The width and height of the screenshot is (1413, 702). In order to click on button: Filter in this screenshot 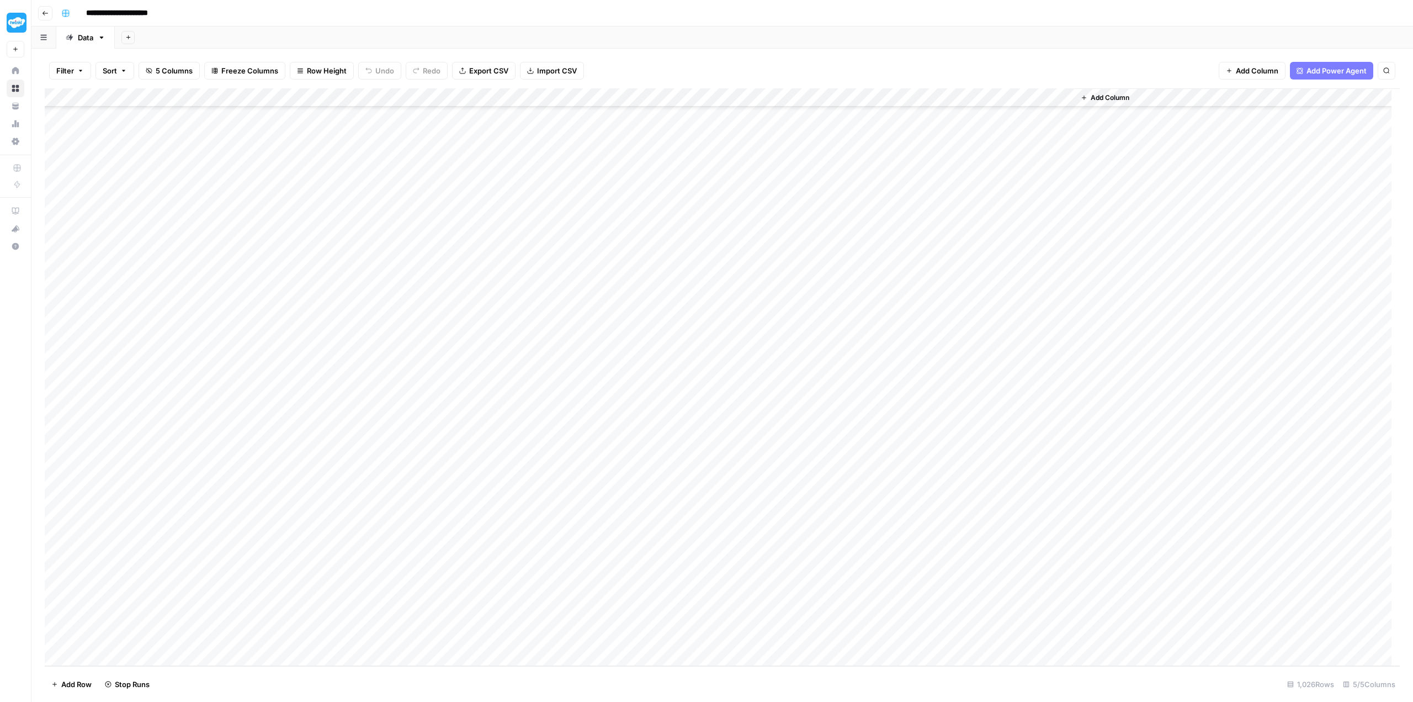, I will do `click(70, 71)`.